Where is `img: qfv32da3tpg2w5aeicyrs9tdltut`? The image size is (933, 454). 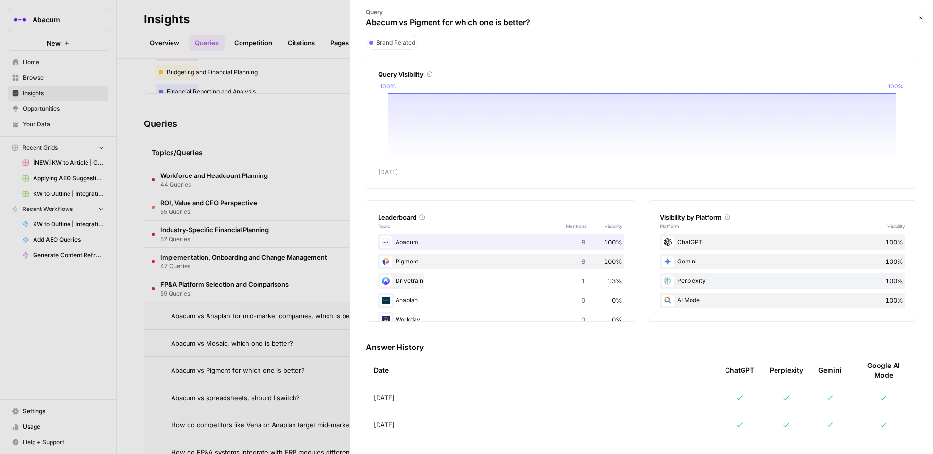
img: qfv32da3tpg2w5aeicyrs9tdltut is located at coordinates (386, 262).